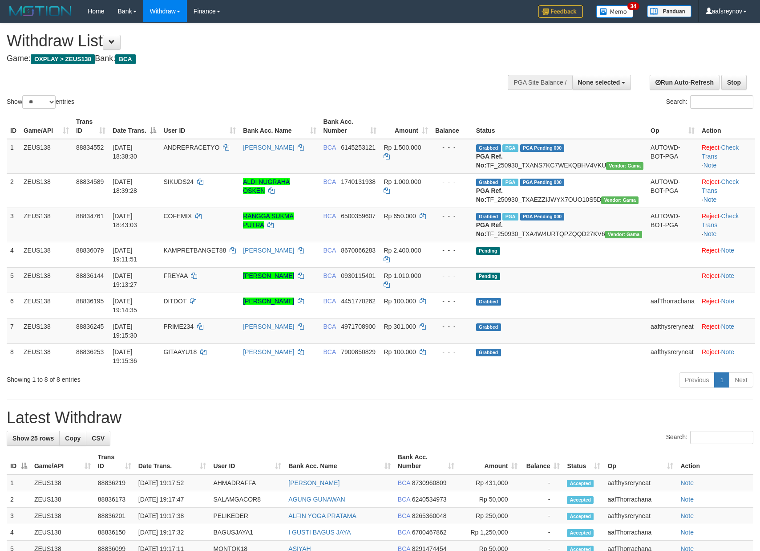 This screenshot has height=551, width=760. What do you see at coordinates (490, 516) in the screenshot?
I see `td: Rp 250,000` at bounding box center [490, 516].